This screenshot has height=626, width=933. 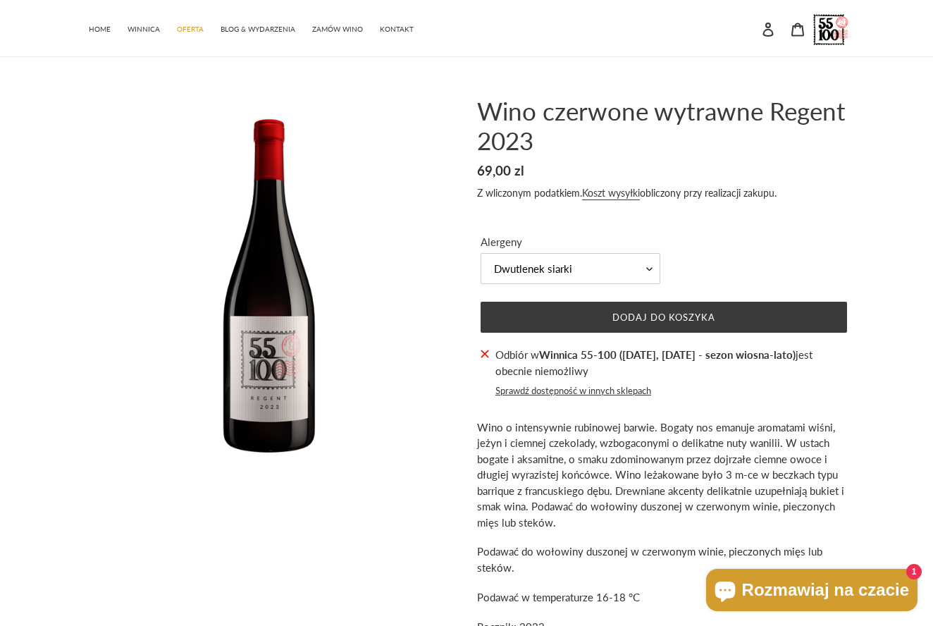 I want to click on span: Dodaj do koszyka, so click(x=664, y=317).